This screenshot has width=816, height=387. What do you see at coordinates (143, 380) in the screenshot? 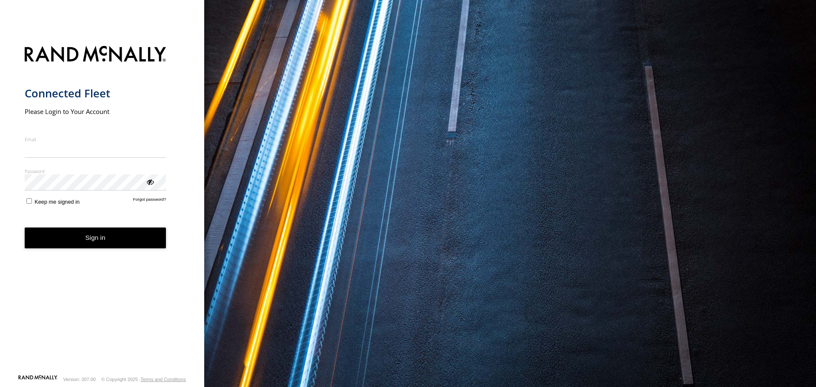
I see `div: © Copyright 2025 -` at bounding box center [143, 380].